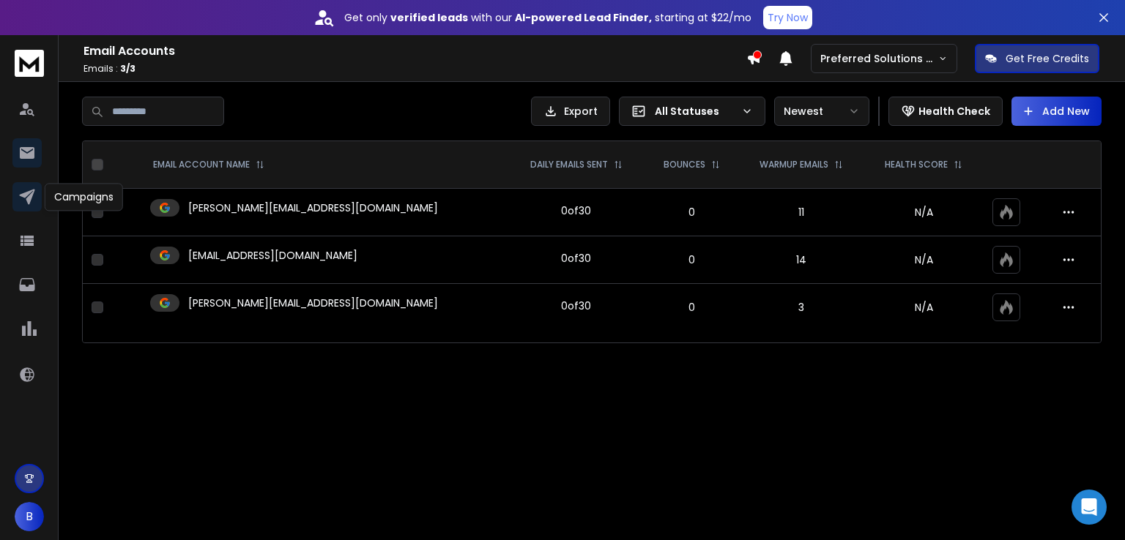  I want to click on button: Health Check, so click(945, 111).